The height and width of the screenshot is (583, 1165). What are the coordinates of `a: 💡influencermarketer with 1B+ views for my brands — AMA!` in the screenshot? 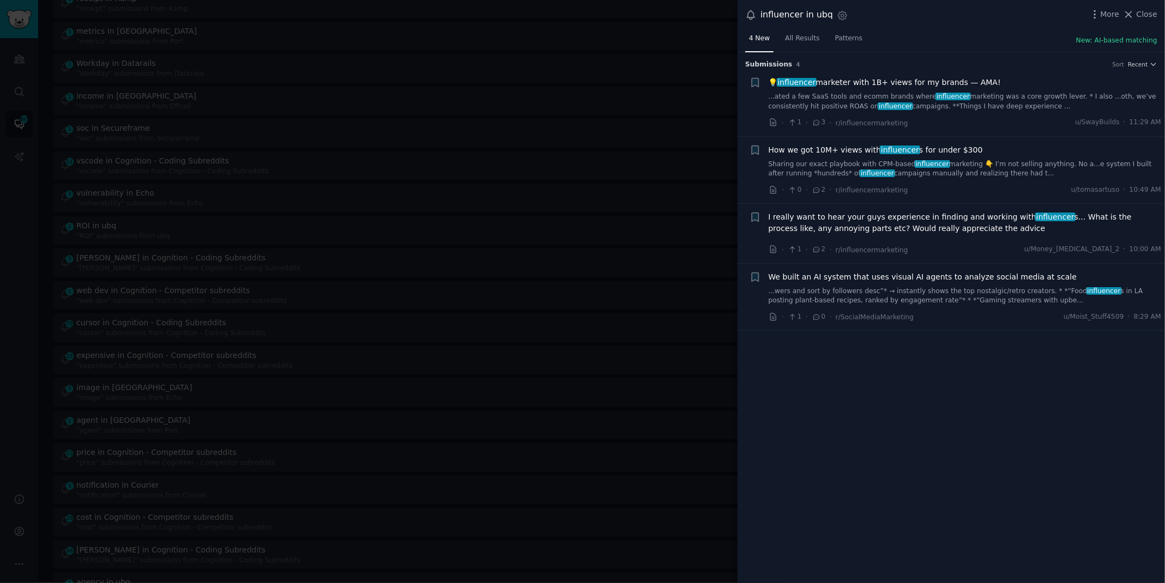 It's located at (885, 82).